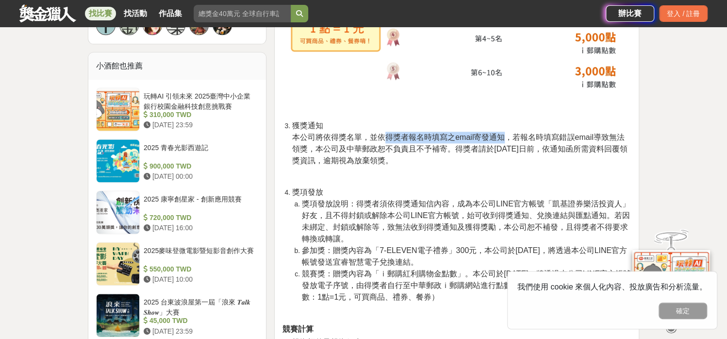 This screenshot has height=339, width=727. Describe the element at coordinates (199, 320) in the screenshot. I see `div: 45,000 TWD` at that location.